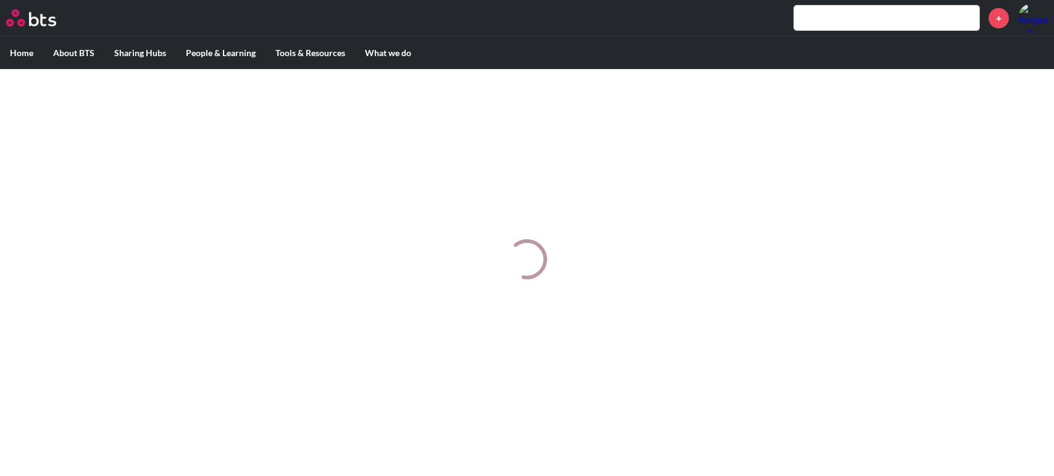 The width and height of the screenshot is (1054, 476). I want to click on label: People & Learning, so click(220, 53).